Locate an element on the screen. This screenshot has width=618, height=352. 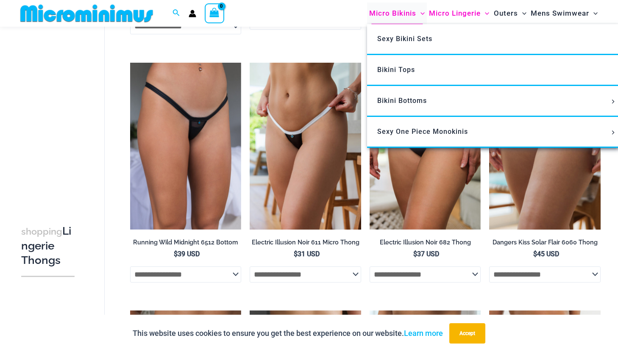
a: Dangers Kiss Solar Flair 6060 Thong is located at coordinates (545, 244).